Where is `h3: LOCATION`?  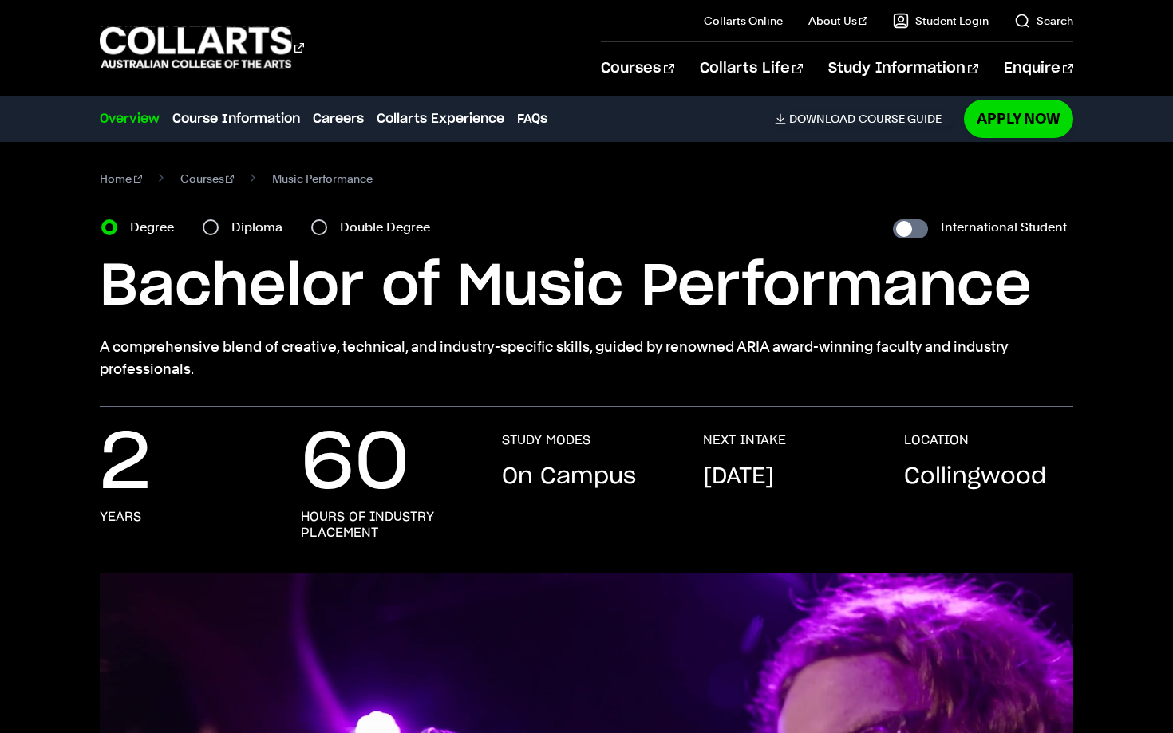
h3: LOCATION is located at coordinates (936, 441).